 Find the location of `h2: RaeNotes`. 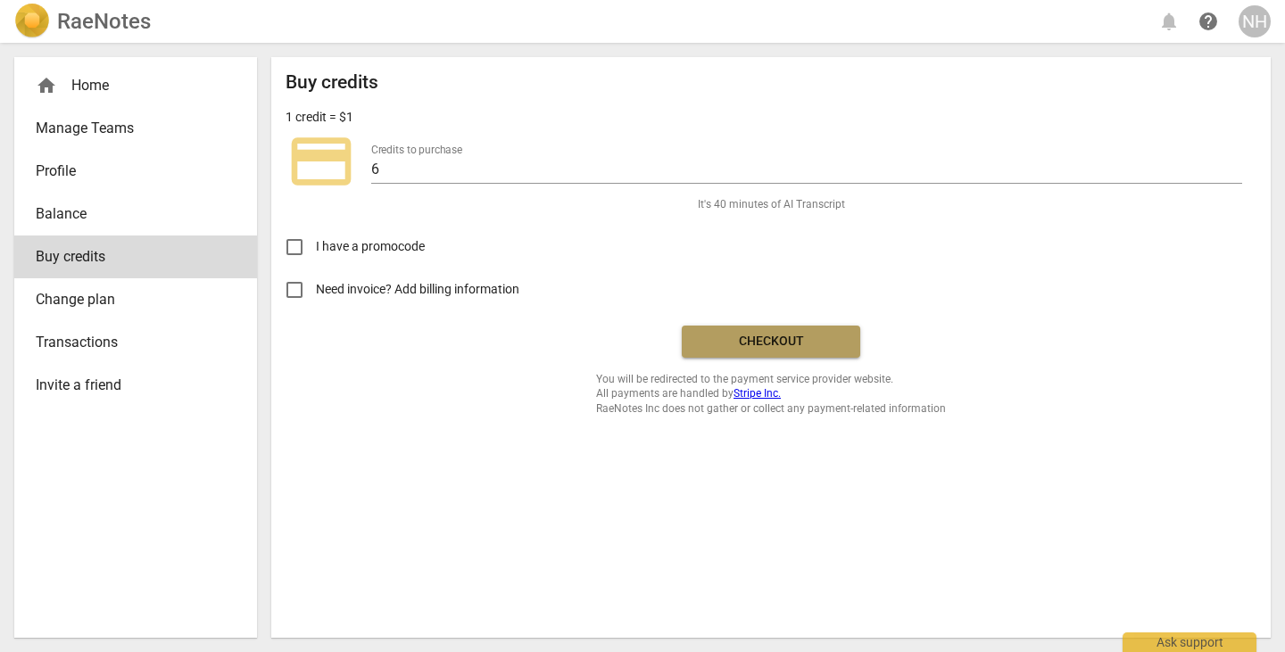

h2: RaeNotes is located at coordinates (104, 21).